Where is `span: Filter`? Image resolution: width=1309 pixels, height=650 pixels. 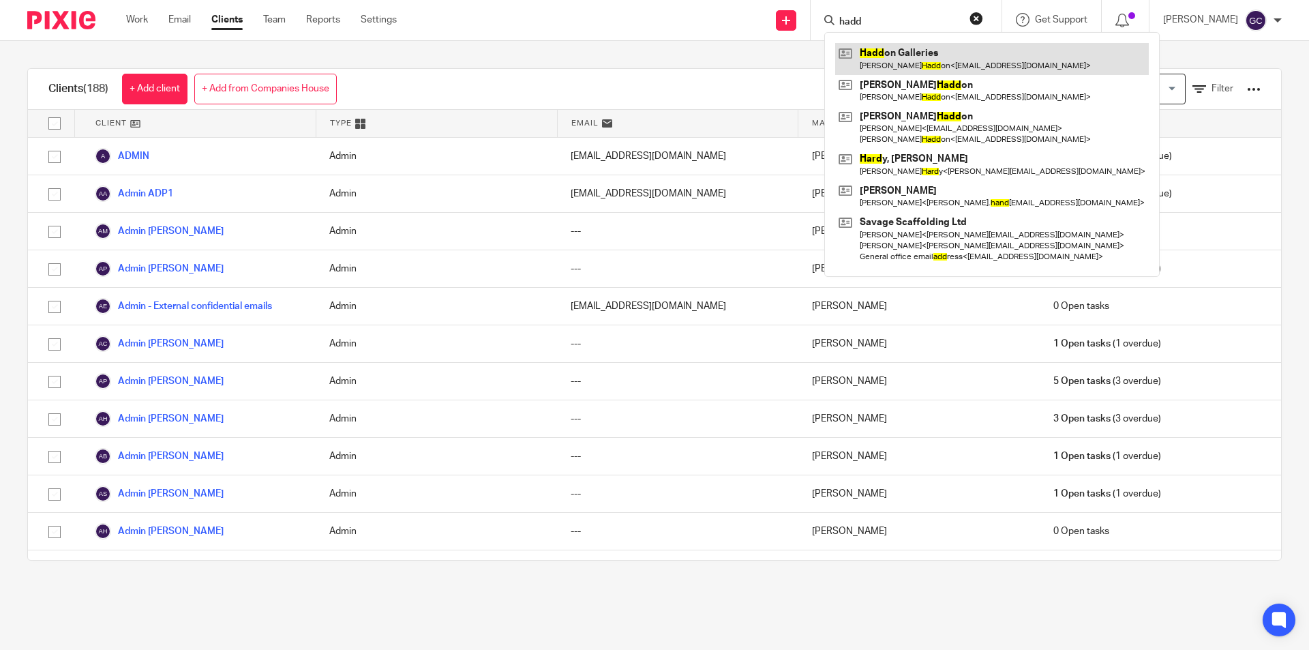 span: Filter is located at coordinates (1223, 89).